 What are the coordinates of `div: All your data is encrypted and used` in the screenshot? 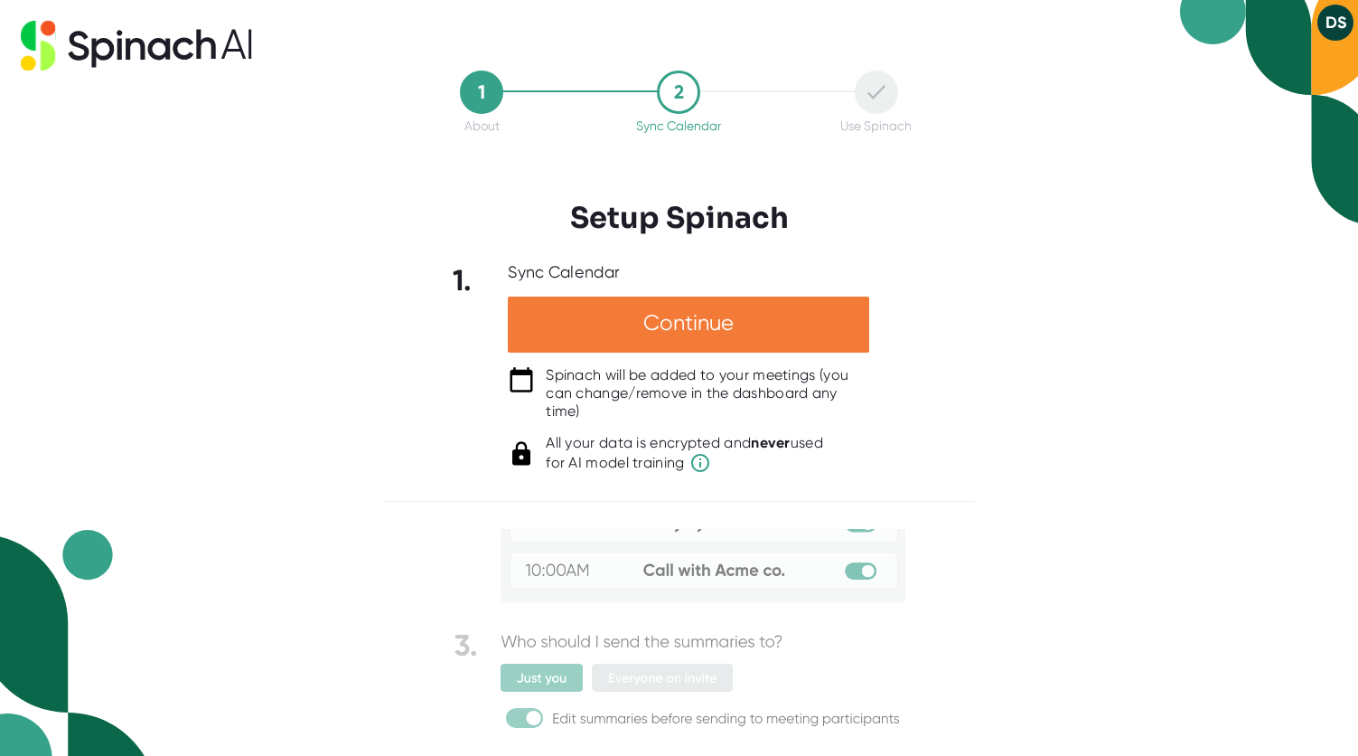 It's located at (684, 454).